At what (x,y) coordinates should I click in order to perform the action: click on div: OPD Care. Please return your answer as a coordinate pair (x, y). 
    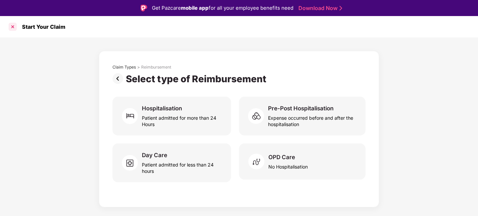
    Looking at the image, I should click on (282, 157).